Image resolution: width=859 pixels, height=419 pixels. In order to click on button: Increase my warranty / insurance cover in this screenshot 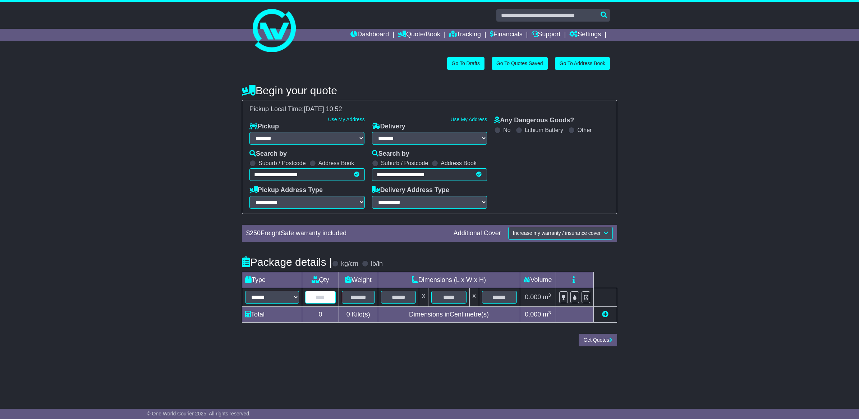, I will do `click(560, 233)`.